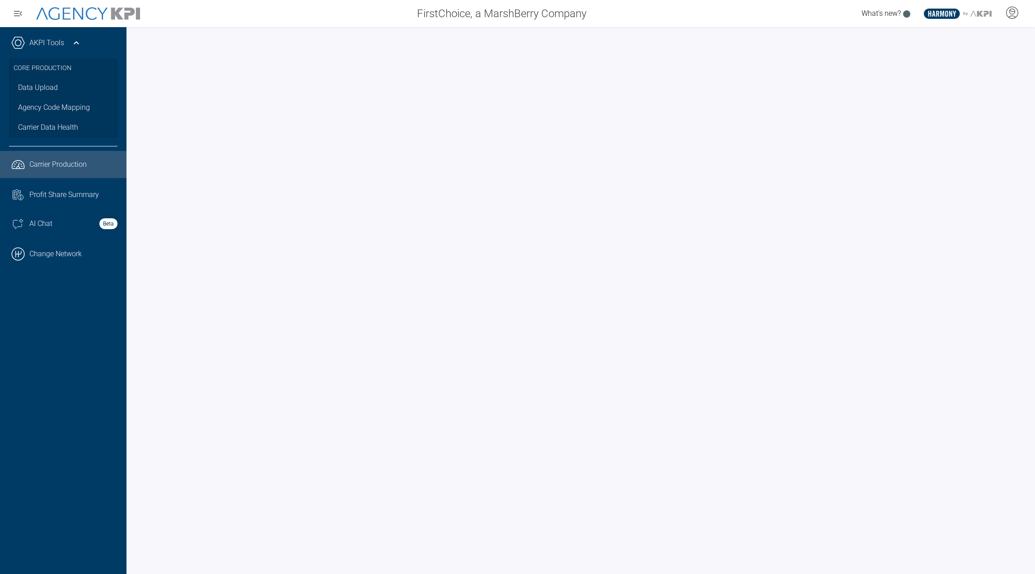 The height and width of the screenshot is (574, 1035). What do you see at coordinates (64, 195) in the screenshot?
I see `span: Profit Share Summary` at bounding box center [64, 195].